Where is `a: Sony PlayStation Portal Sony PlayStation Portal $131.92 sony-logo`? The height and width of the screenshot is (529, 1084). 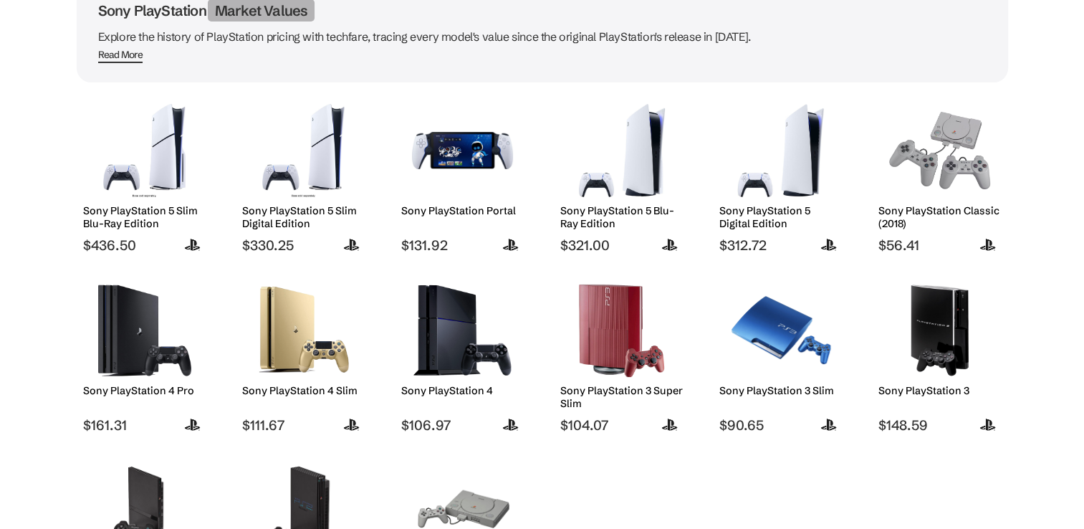 a: Sony PlayStation Portal Sony PlayStation Portal $131.92 sony-logo is located at coordinates (463, 175).